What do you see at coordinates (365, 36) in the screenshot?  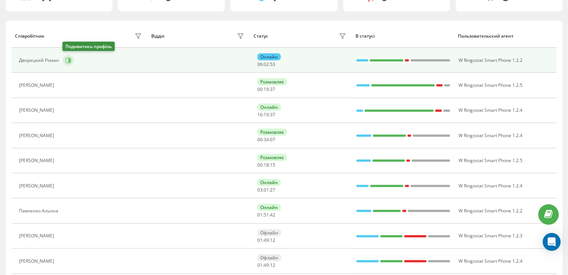 I see `font: В статусі` at bounding box center [365, 36].